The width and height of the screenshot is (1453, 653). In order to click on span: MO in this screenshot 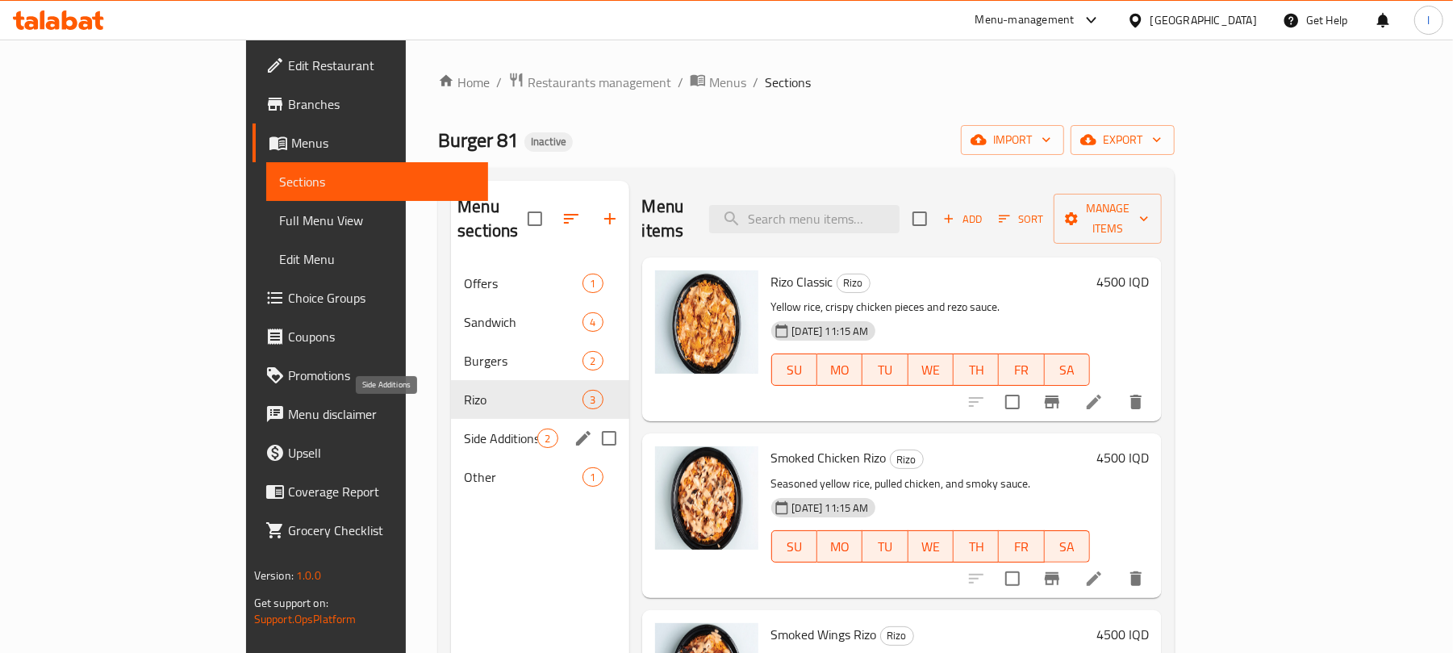, I will do `click(840, 370)`.